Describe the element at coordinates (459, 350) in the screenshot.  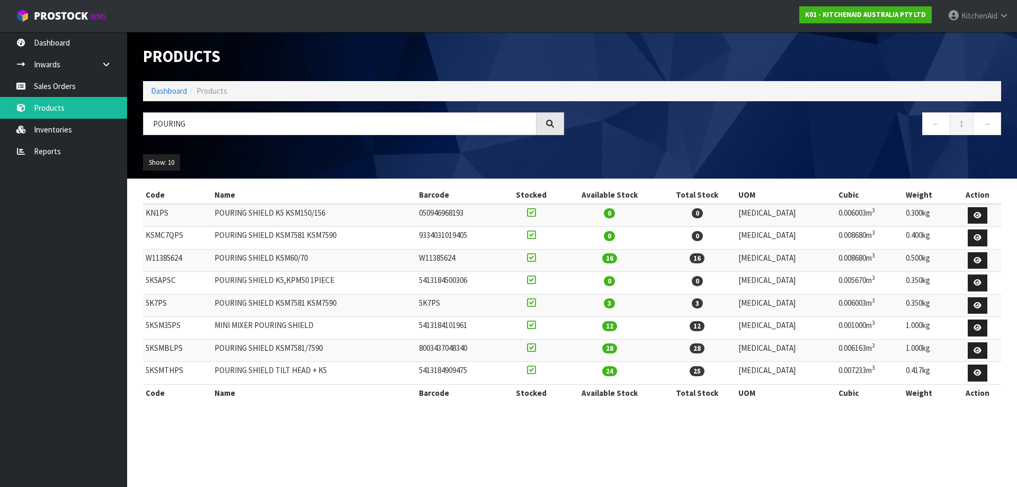
I see `td: 8003437048340` at that location.